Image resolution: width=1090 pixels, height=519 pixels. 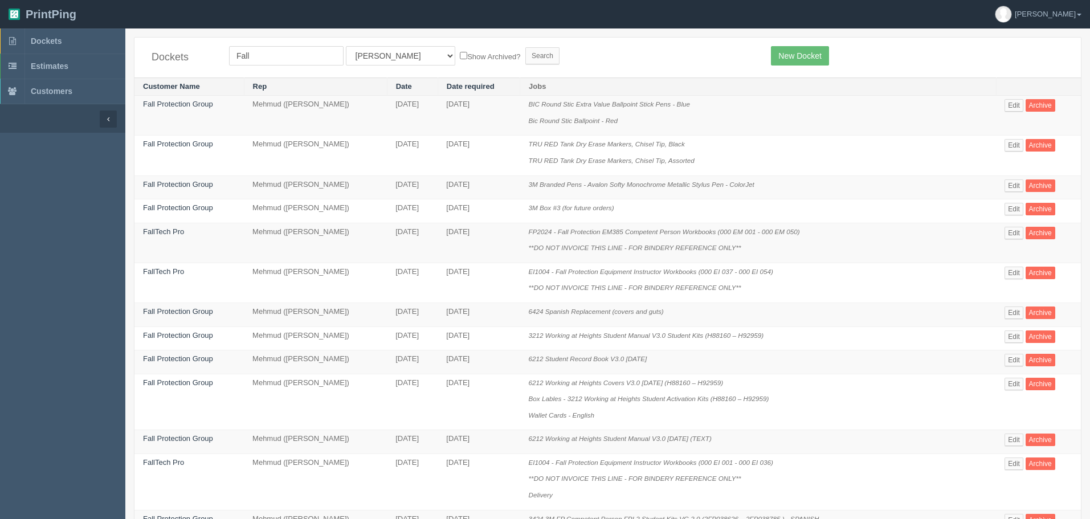 What do you see at coordinates (471, 86) in the screenshot?
I see `a: Date required` at bounding box center [471, 86].